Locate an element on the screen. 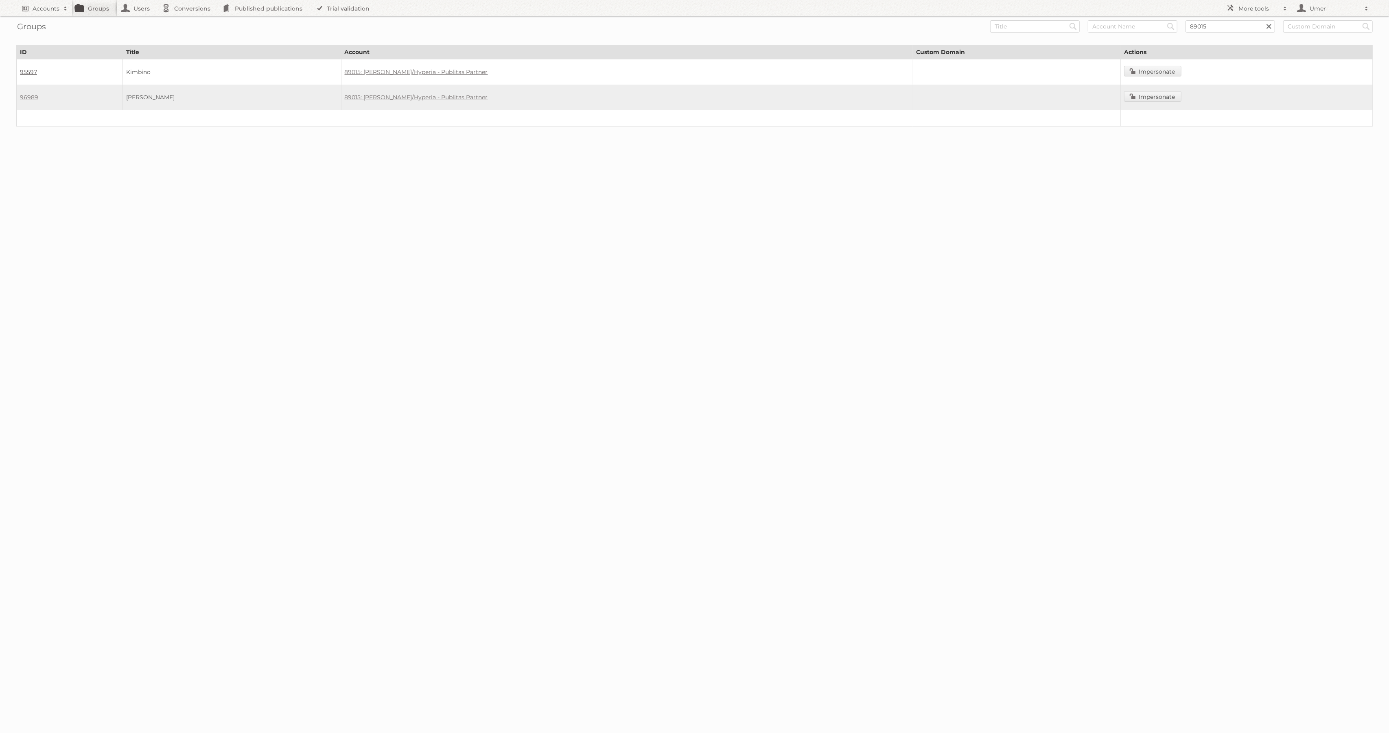  th: ID is located at coordinates (70, 52).